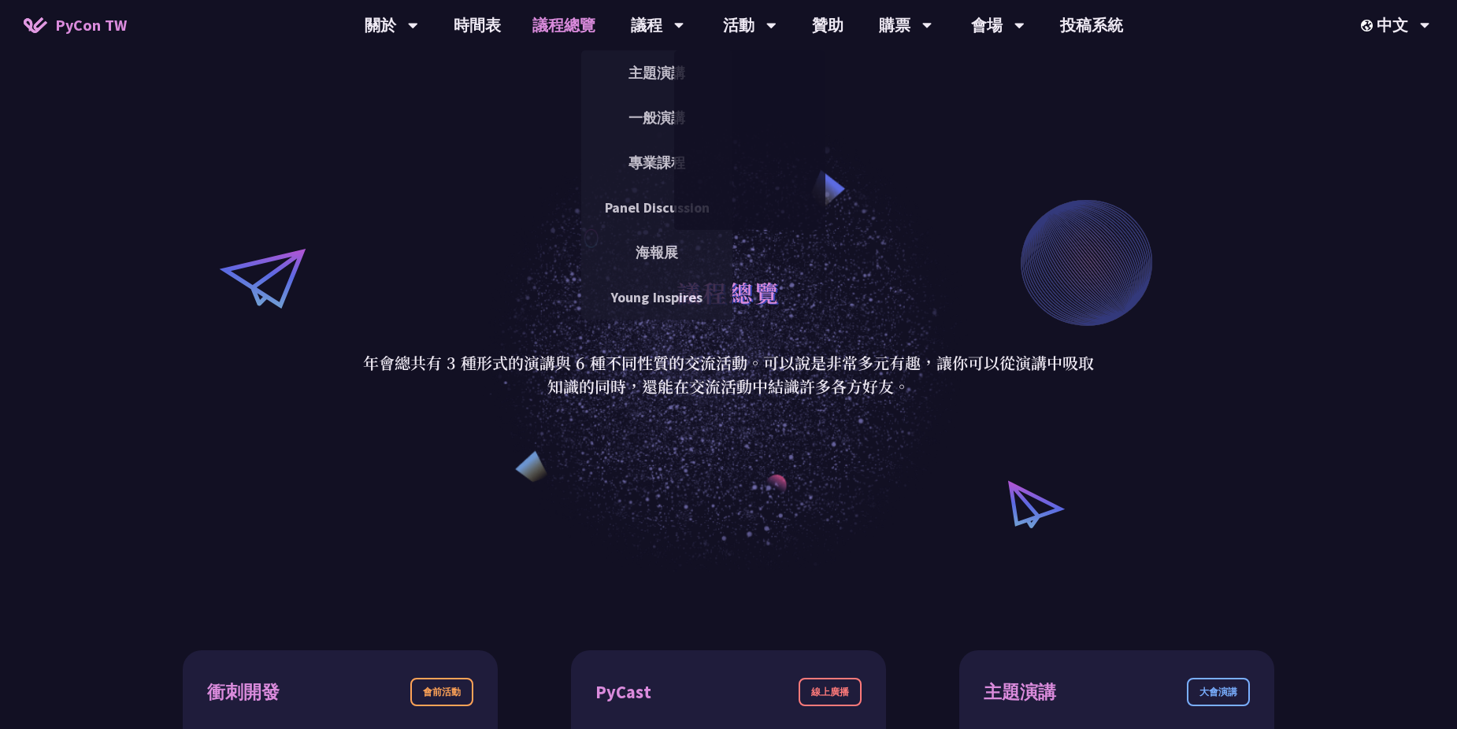  What do you see at coordinates (1219, 692) in the screenshot?
I see `div: 大會演講` at bounding box center [1219, 692].